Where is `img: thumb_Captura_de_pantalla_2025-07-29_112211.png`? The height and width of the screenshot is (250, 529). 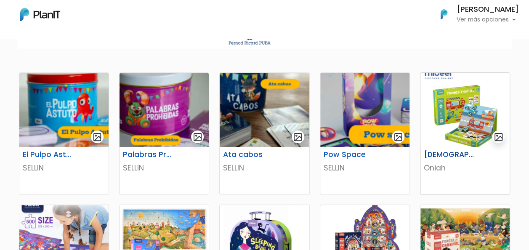
img: thumb_Captura_de_pantalla_2025-07-29_112211.png is located at coordinates (264, 110).